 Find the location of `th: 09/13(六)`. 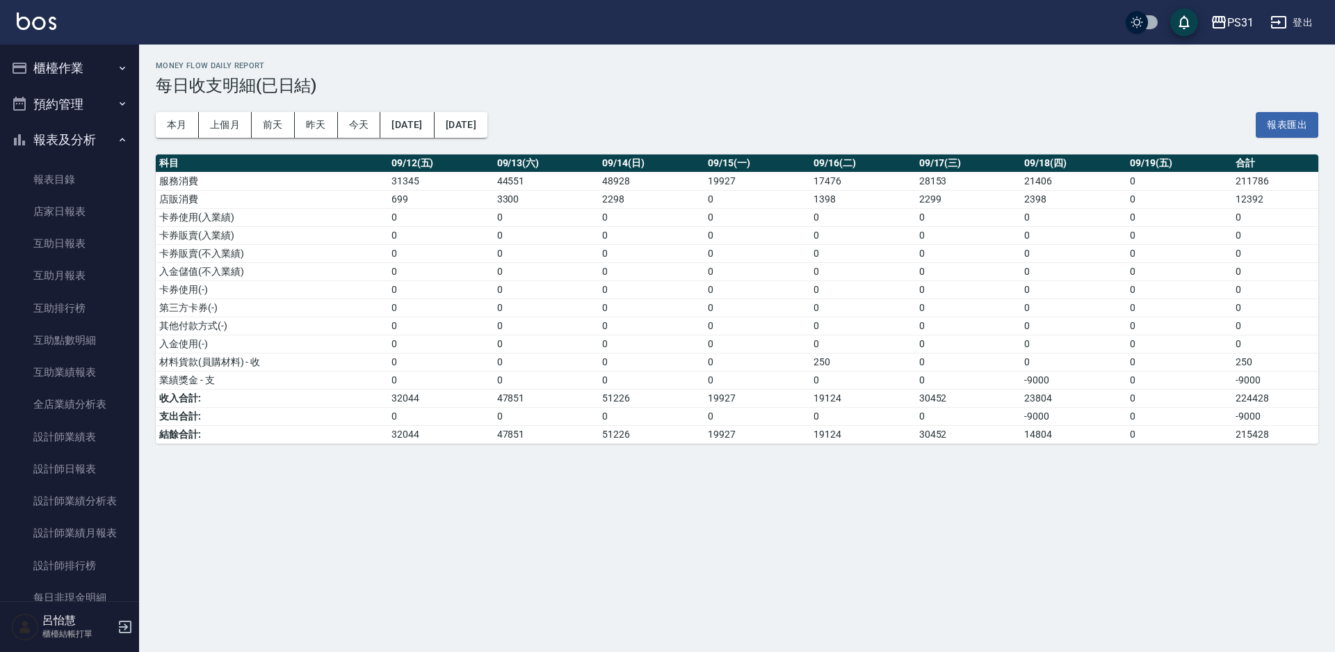

th: 09/13(六) is located at coordinates (547, 163).